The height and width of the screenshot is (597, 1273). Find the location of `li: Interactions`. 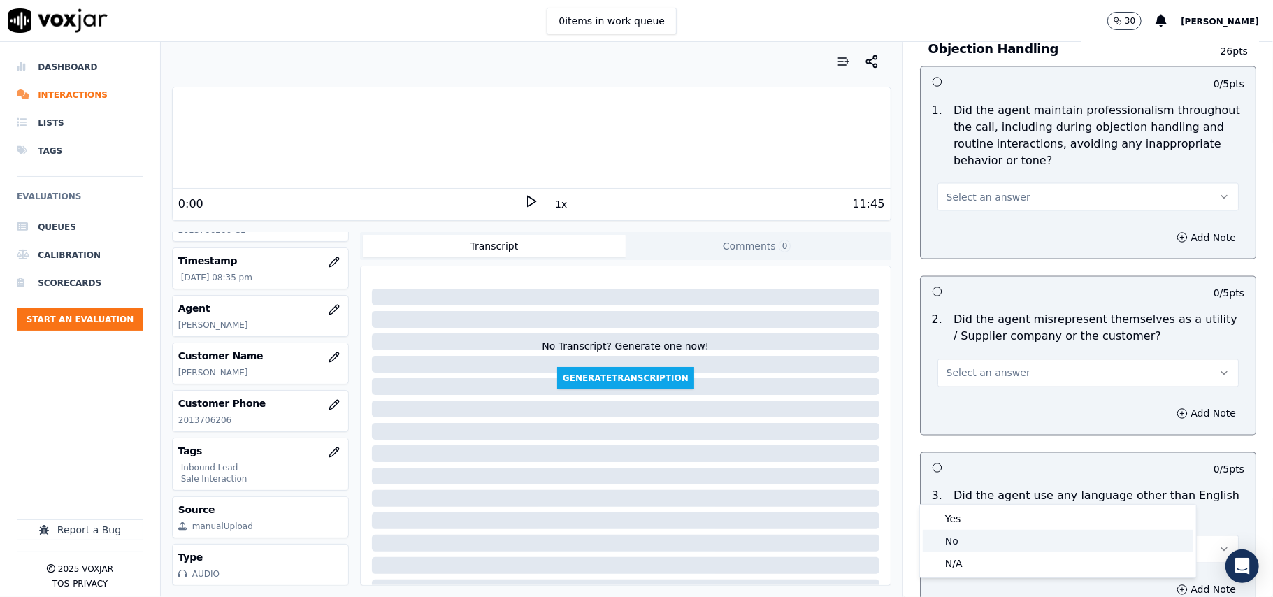

li: Interactions is located at coordinates (80, 95).